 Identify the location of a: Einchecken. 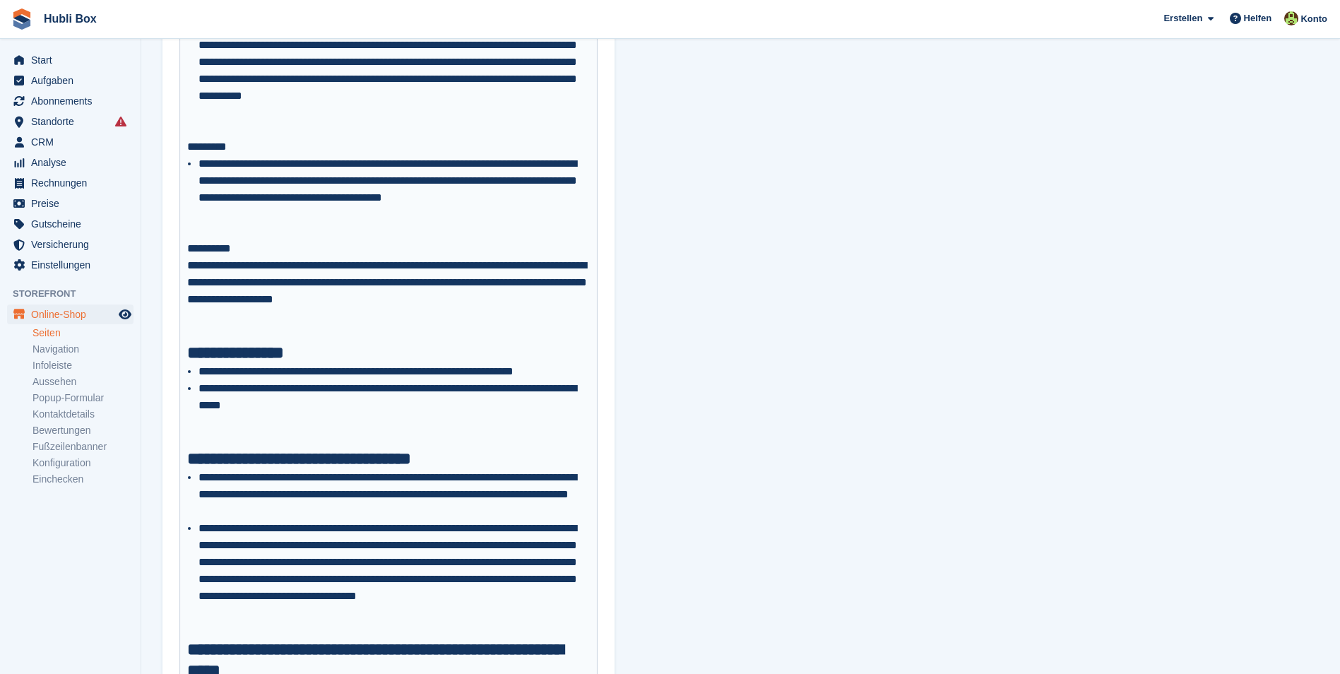
(83, 479).